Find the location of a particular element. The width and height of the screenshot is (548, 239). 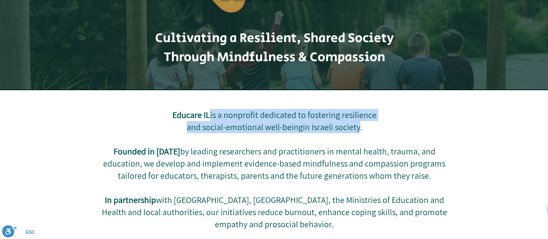

span: Educare IL is located at coordinates (191, 115).